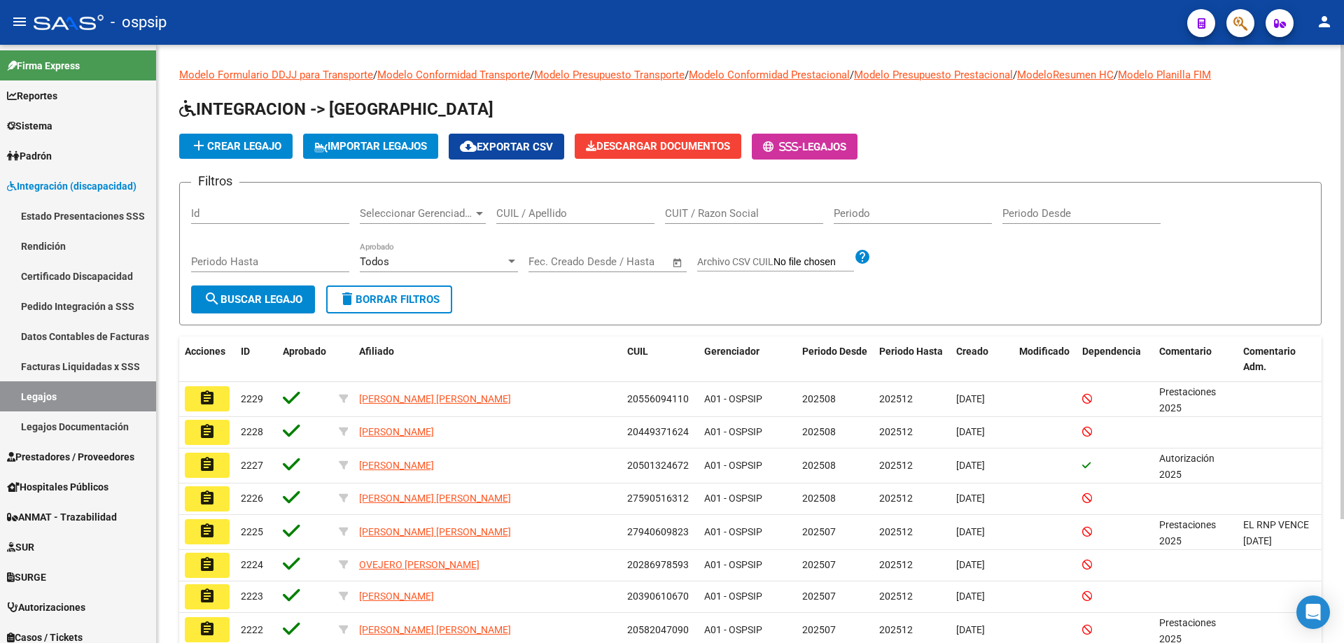 The width and height of the screenshot is (1344, 643). I want to click on input: Start date, so click(551, 262).